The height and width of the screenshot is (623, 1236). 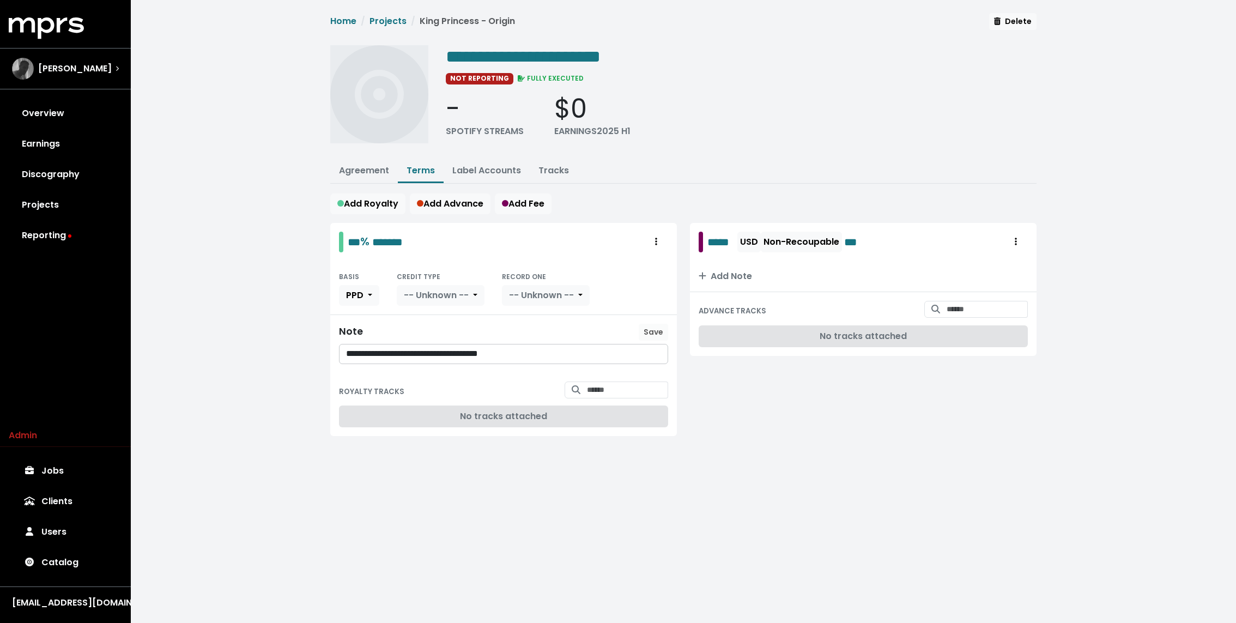 I want to click on button: Add Royalty, so click(x=368, y=204).